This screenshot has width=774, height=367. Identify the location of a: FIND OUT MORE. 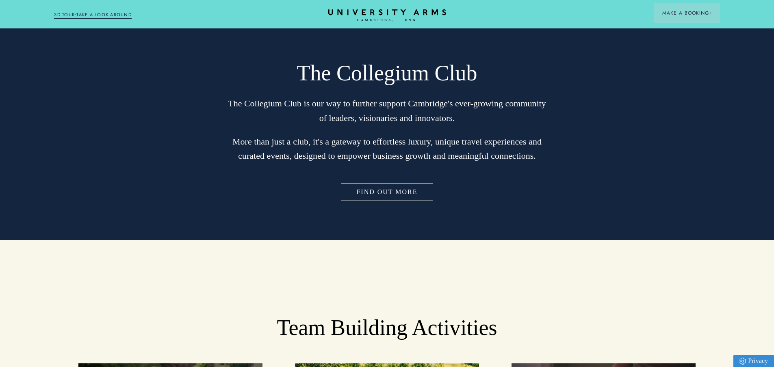
(387, 192).